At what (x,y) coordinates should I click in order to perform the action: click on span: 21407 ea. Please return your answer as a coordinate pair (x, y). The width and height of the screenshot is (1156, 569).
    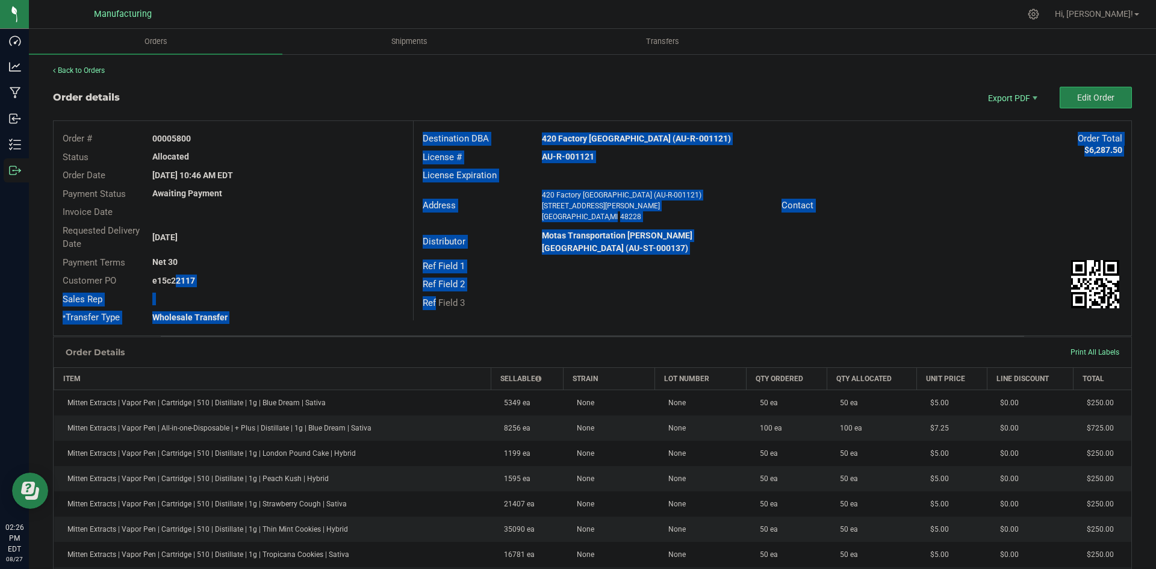
    Looking at the image, I should click on (516, 504).